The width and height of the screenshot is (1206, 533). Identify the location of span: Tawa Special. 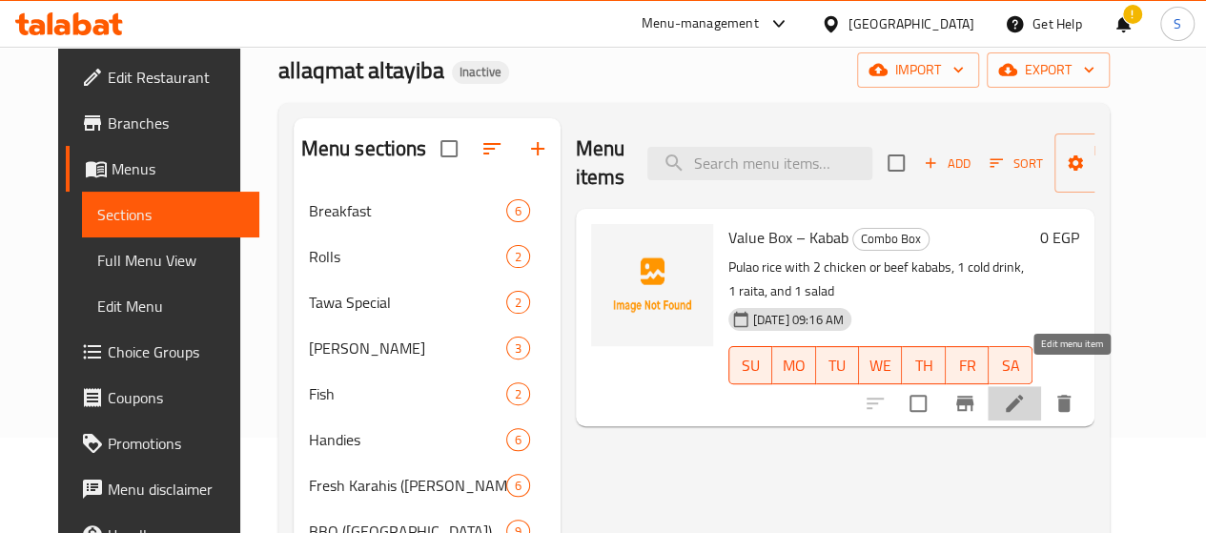
(407, 302).